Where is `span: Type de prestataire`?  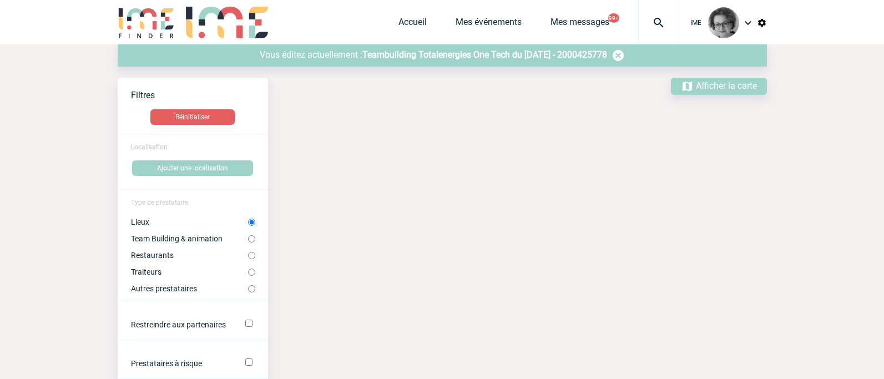 span: Type de prestataire is located at coordinates (159, 203).